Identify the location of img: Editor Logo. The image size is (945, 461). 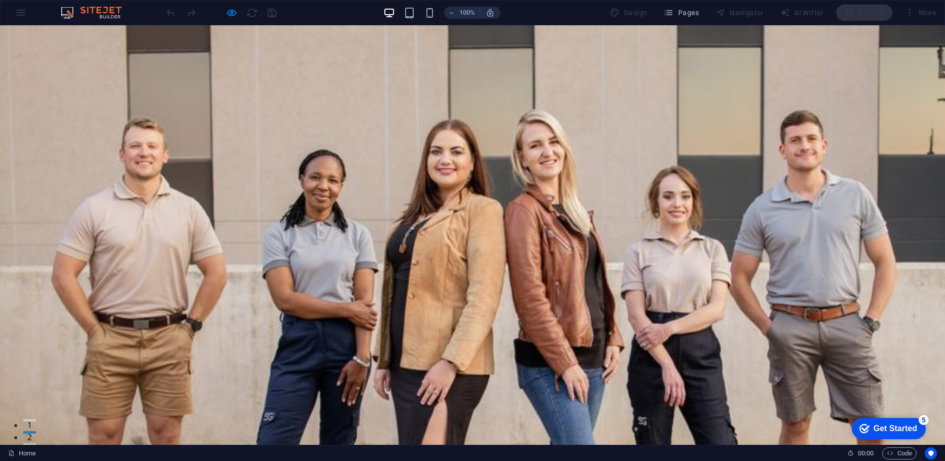
(96, 13).